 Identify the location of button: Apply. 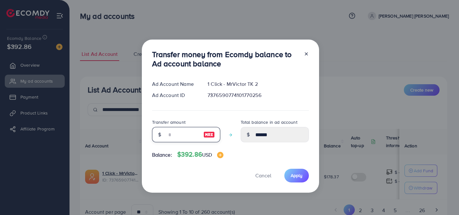
(296, 175).